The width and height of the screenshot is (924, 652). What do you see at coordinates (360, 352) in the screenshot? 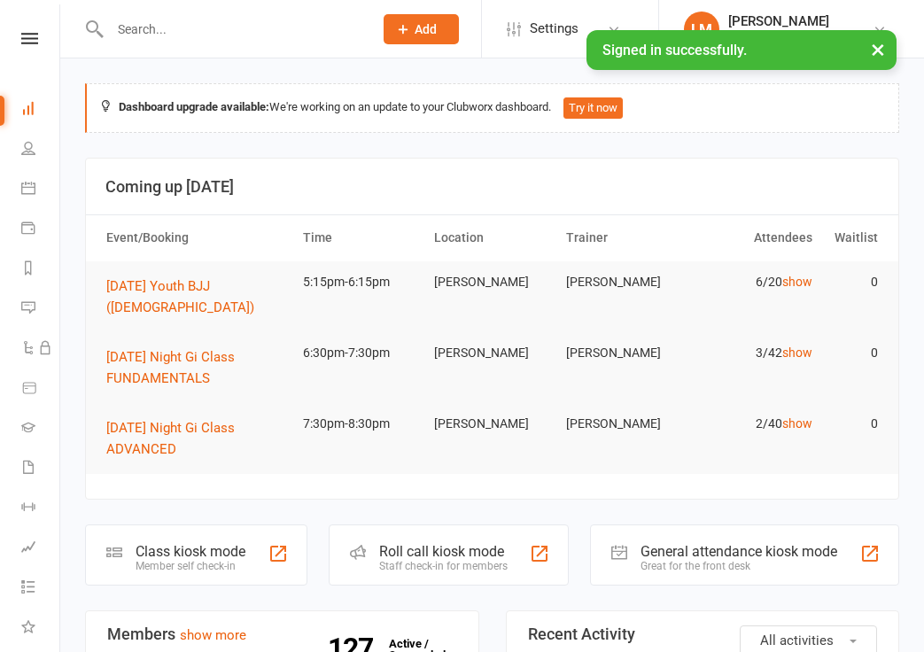
I see `td: 6:30pm-7:30pm` at bounding box center [360, 352].